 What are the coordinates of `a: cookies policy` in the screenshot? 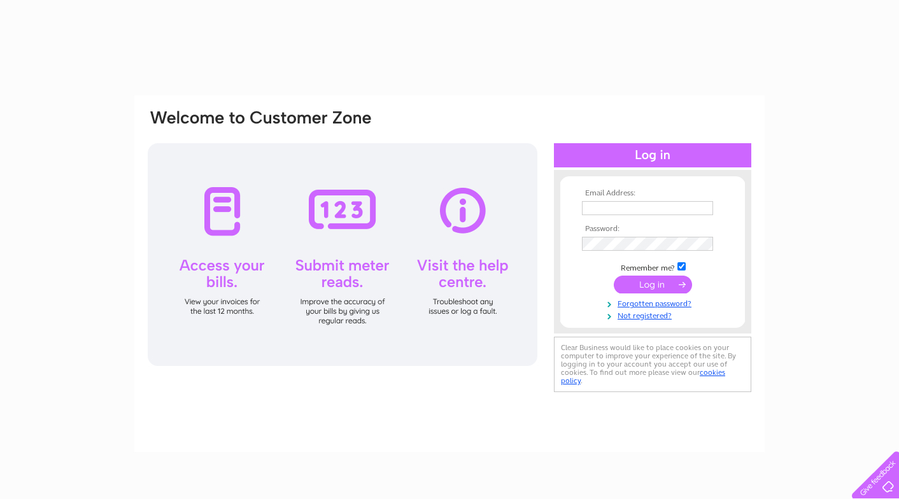 It's located at (643, 376).